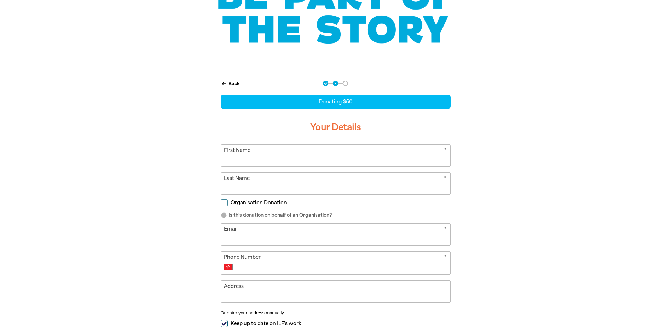  Describe the element at coordinates (224, 323) in the screenshot. I see `input: Keep up to date on ILF's work` at that location.